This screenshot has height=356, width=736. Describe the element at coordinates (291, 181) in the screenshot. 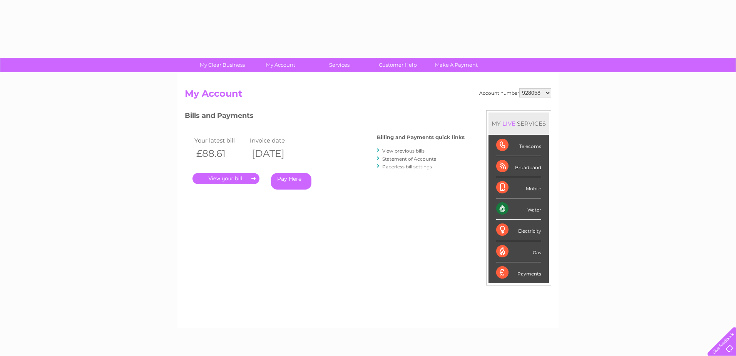

I see `a: Pay Here` at that location.